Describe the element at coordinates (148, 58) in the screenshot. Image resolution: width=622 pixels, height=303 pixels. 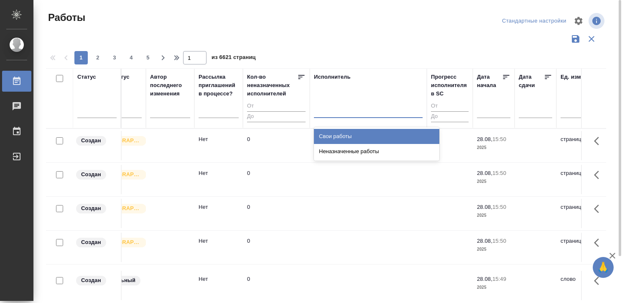
I see `button: 5` at that location.